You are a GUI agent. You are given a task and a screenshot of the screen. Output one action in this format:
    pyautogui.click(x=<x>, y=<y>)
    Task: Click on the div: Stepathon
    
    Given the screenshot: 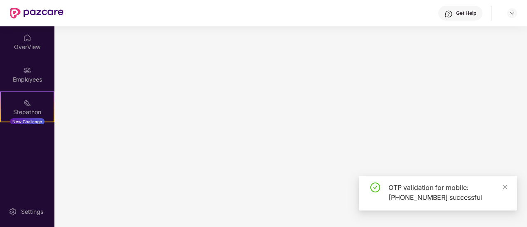 What is the action you would take?
    pyautogui.click(x=27, y=112)
    